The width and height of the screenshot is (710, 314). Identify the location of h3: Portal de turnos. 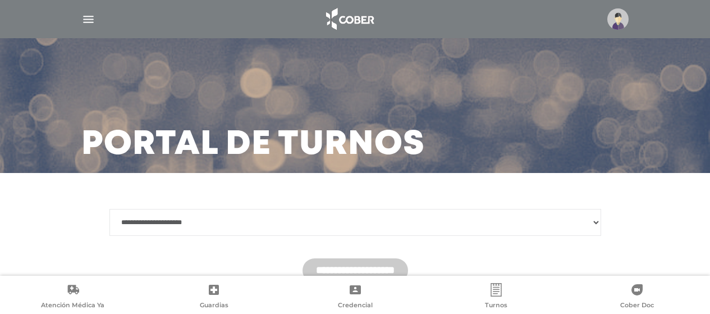
(253, 145).